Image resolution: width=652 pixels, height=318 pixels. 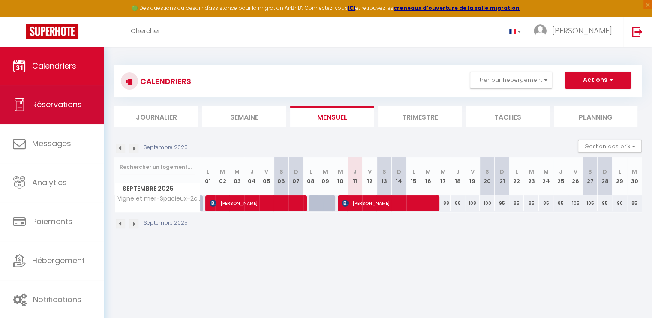 I want to click on input: Rechercher un logement..., so click(x=157, y=167).